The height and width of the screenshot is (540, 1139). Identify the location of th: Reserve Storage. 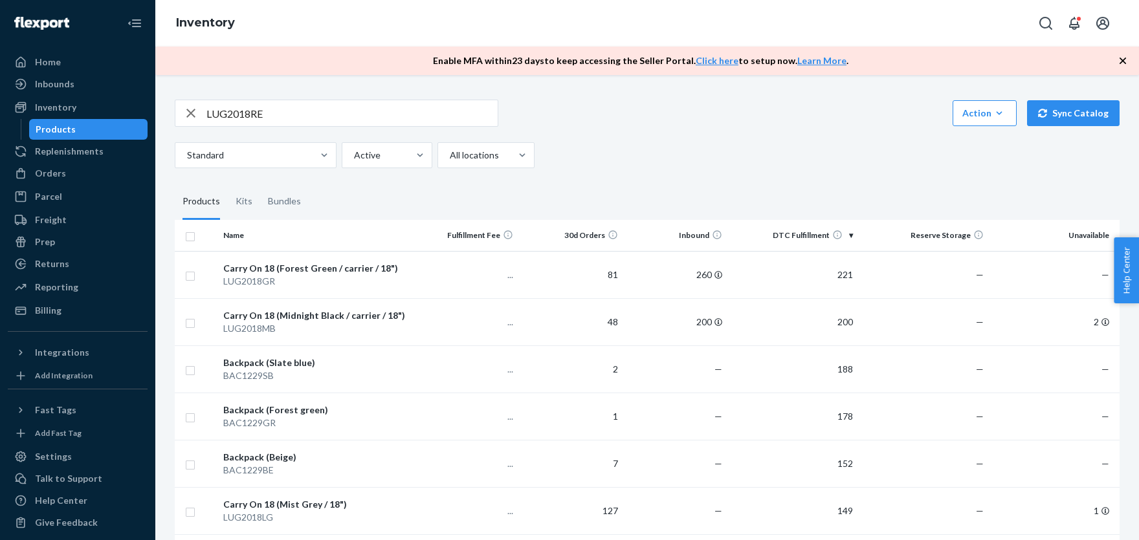
(923, 236).